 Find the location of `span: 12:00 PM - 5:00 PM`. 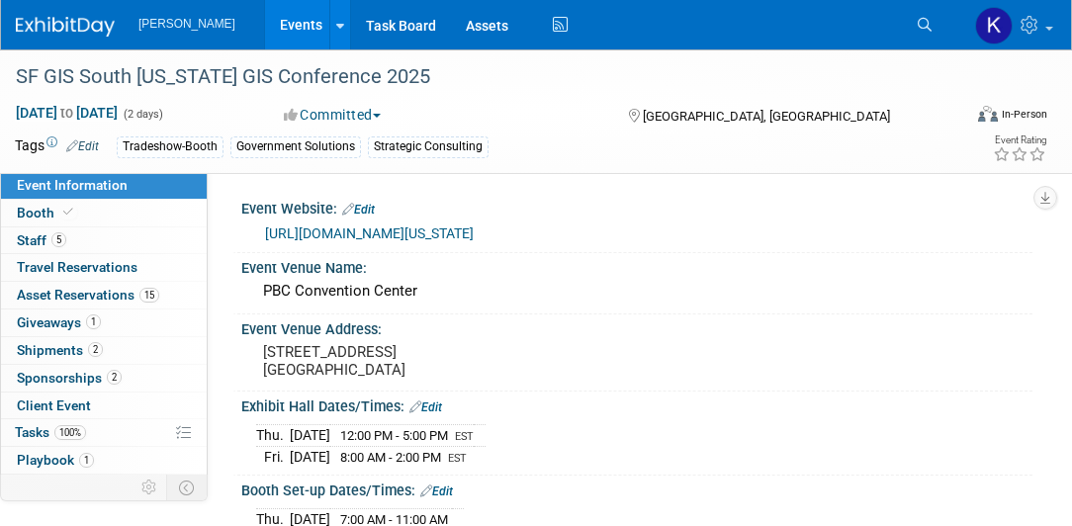

span: 12:00 PM - 5:00 PM is located at coordinates (394, 435).